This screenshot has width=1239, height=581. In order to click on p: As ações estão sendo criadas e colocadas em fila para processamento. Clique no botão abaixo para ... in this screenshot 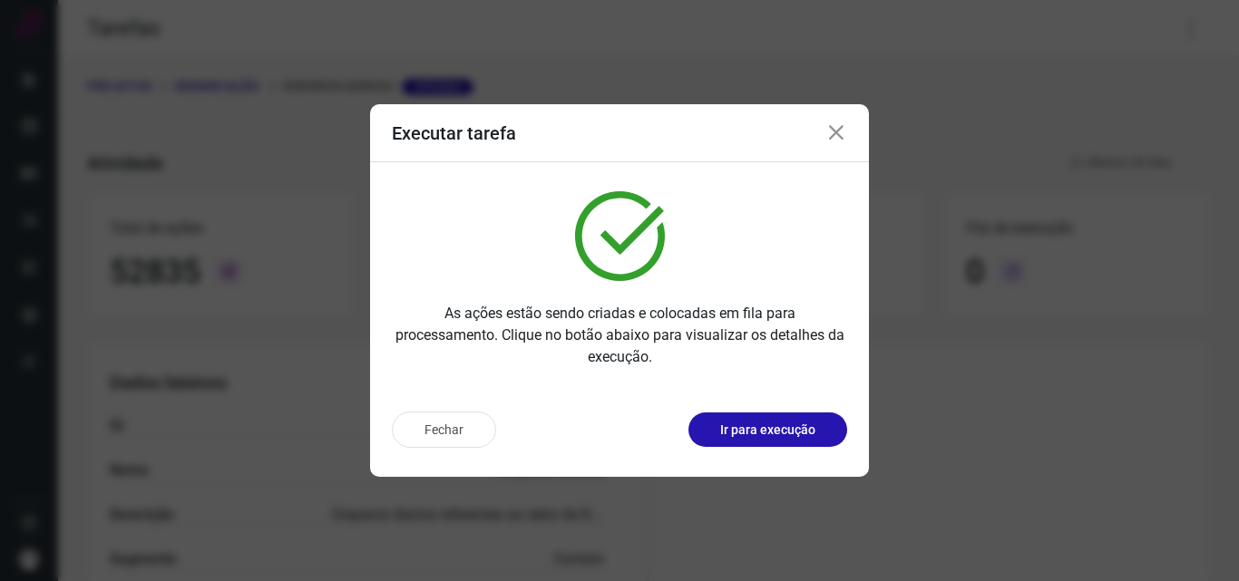, I will do `click(619, 336)`.